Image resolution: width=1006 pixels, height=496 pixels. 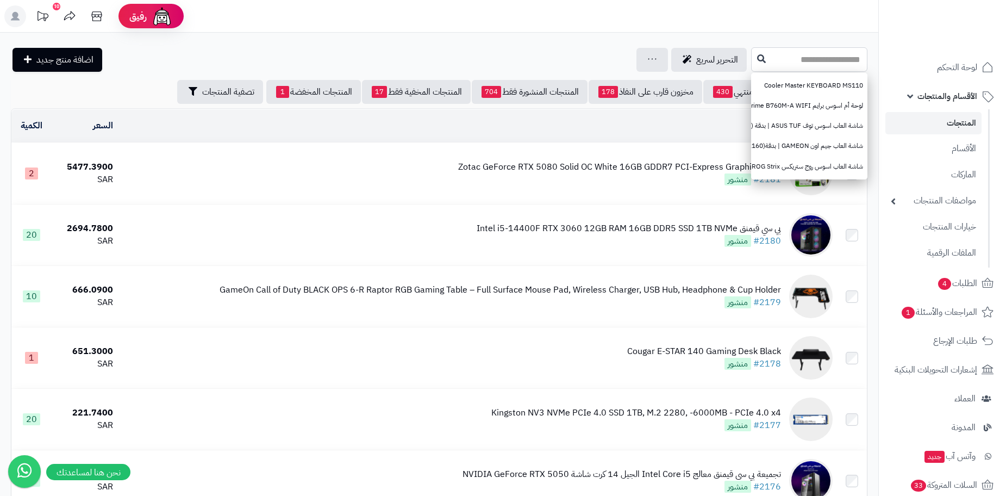 What do you see at coordinates (57, 60) in the screenshot?
I see `a: اضافة منتج جديد` at bounding box center [57, 60].